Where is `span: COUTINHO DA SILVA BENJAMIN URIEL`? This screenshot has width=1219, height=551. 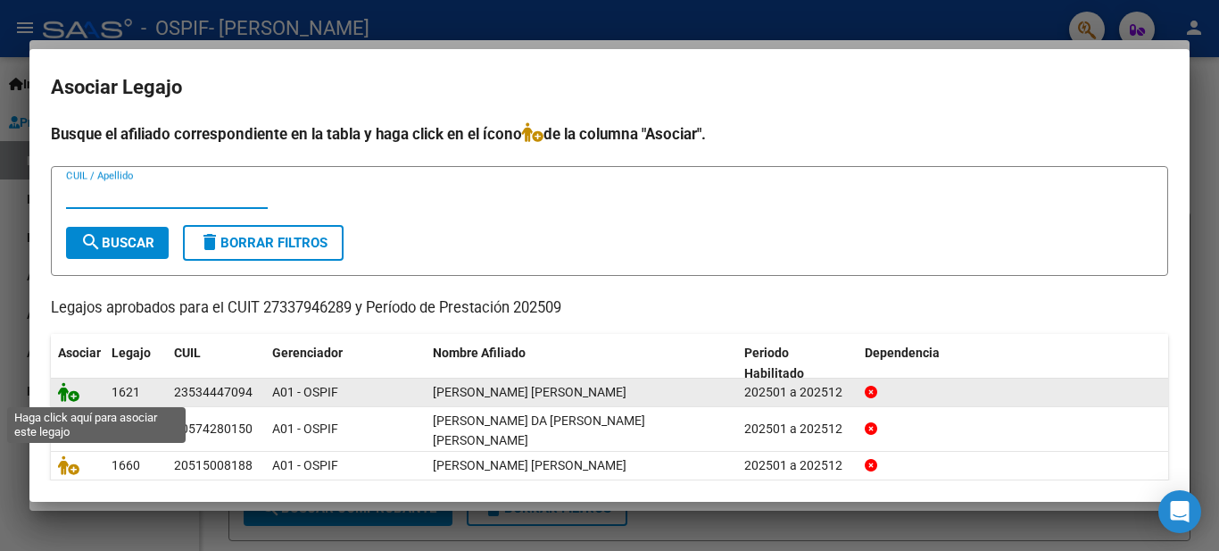
span: COUTINHO DA SILVA BENJAMIN URIEL is located at coordinates (539, 430).